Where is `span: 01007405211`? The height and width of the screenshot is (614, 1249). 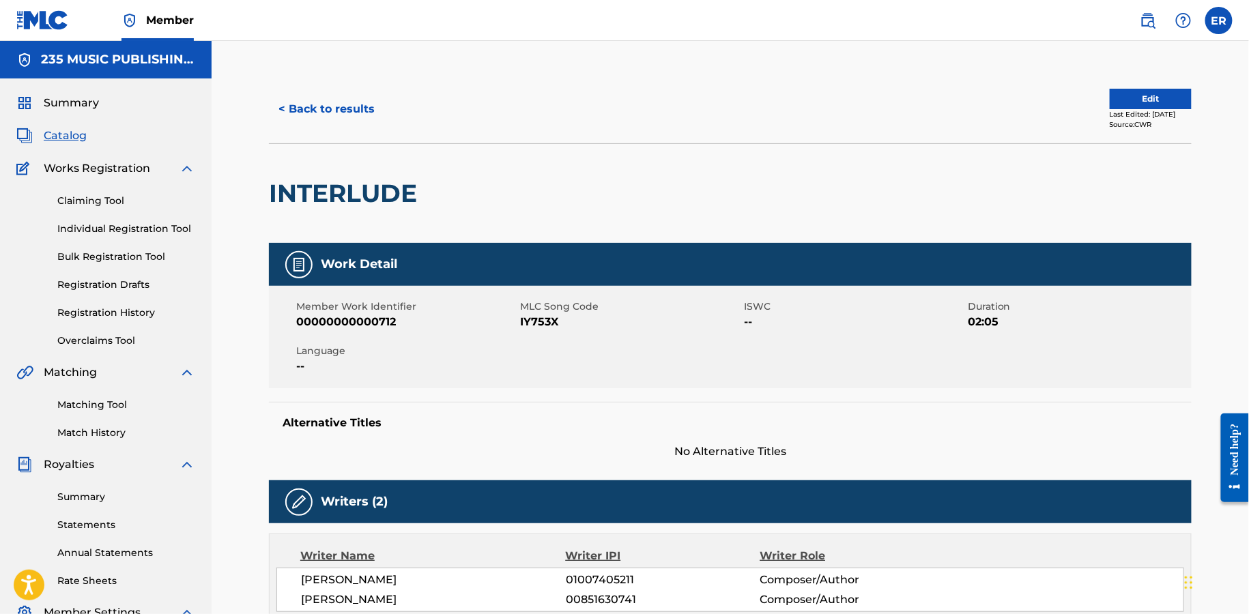 span: 01007405211 is located at coordinates (663, 580).